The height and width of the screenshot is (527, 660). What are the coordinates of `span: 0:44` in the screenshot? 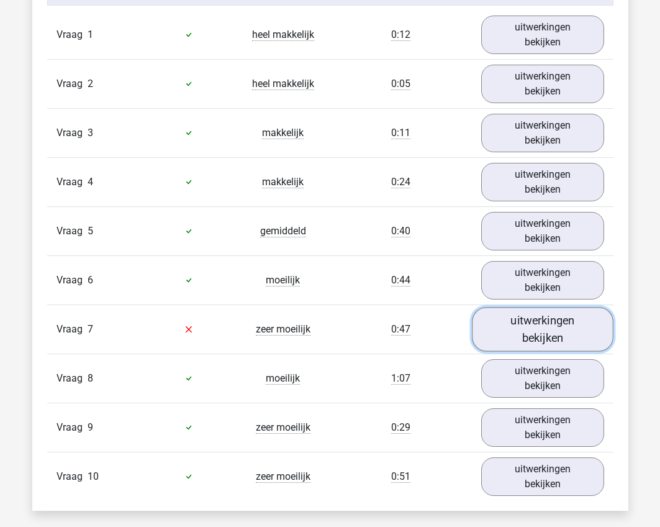 It's located at (401, 280).